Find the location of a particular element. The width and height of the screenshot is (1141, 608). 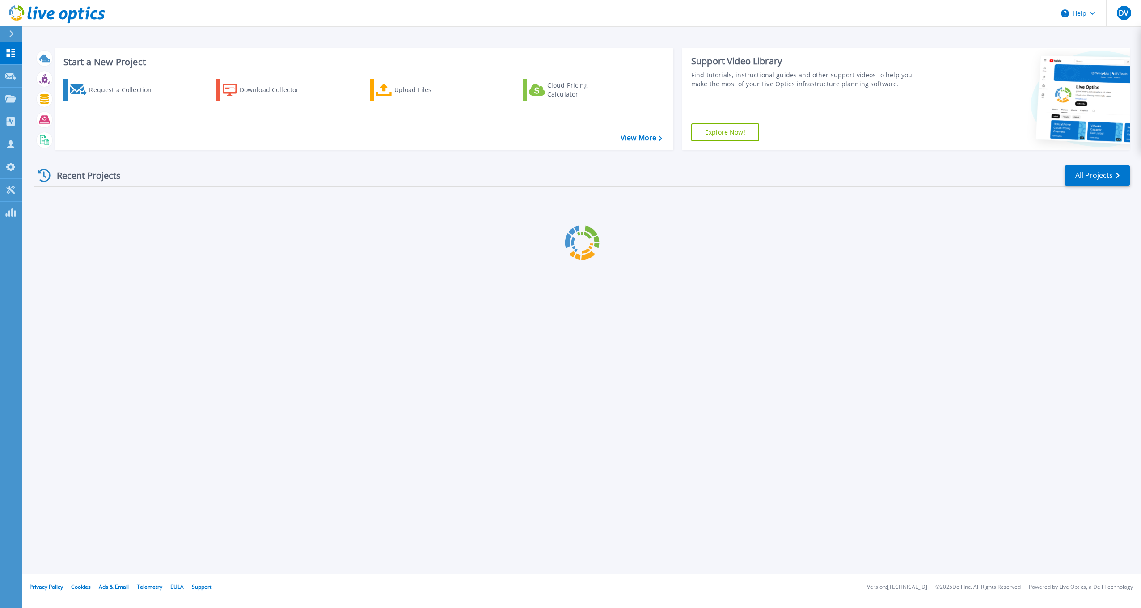

a: Ads & Email is located at coordinates (114, 587).